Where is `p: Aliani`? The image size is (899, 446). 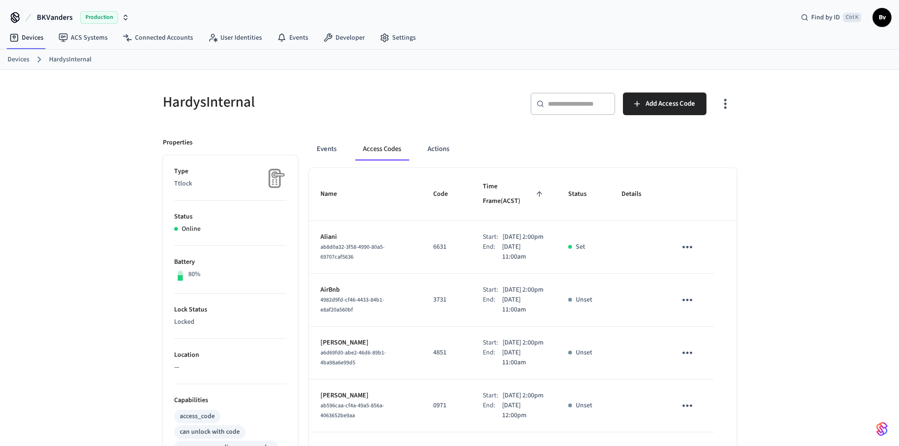
p: Aliani is located at coordinates (365, 237).